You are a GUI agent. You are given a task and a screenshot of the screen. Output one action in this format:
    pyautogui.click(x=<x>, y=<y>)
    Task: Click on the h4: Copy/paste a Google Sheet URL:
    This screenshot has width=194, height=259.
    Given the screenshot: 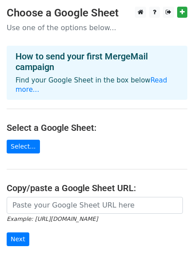 What is the action you would take?
    pyautogui.click(x=97, y=188)
    